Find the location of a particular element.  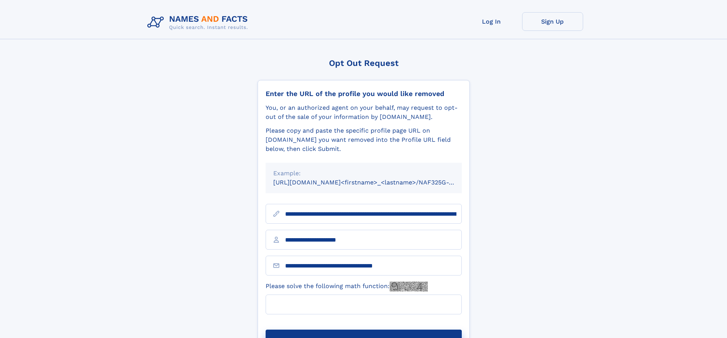

div: Example: is located at coordinates (364, 174).